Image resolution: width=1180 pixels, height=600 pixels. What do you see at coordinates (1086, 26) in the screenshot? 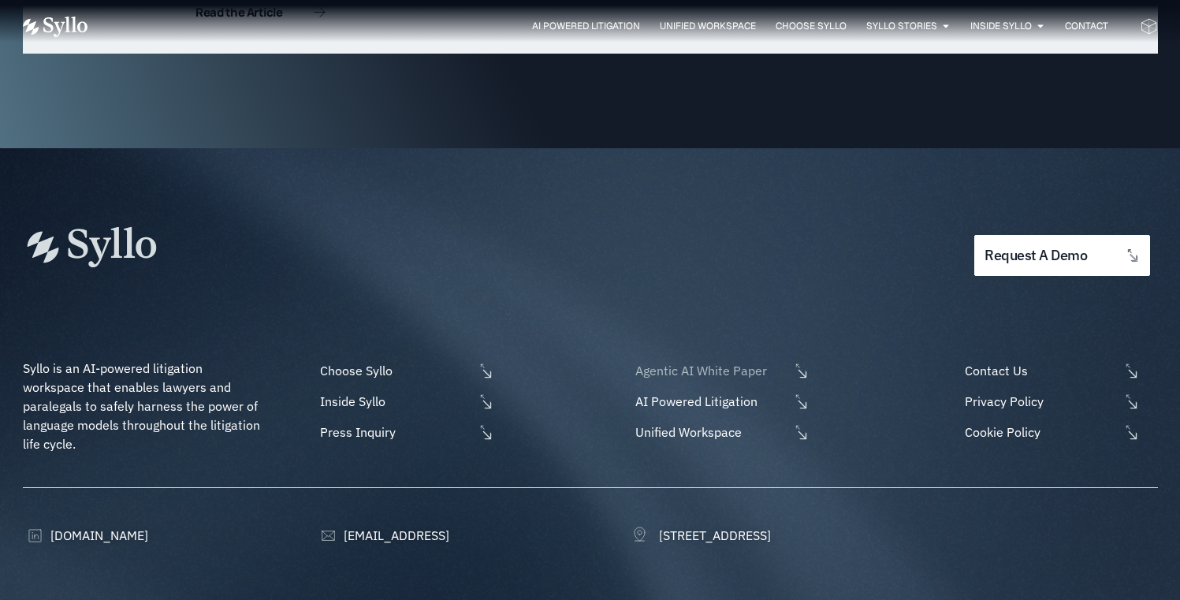
I see `span: Contact` at bounding box center [1086, 26].